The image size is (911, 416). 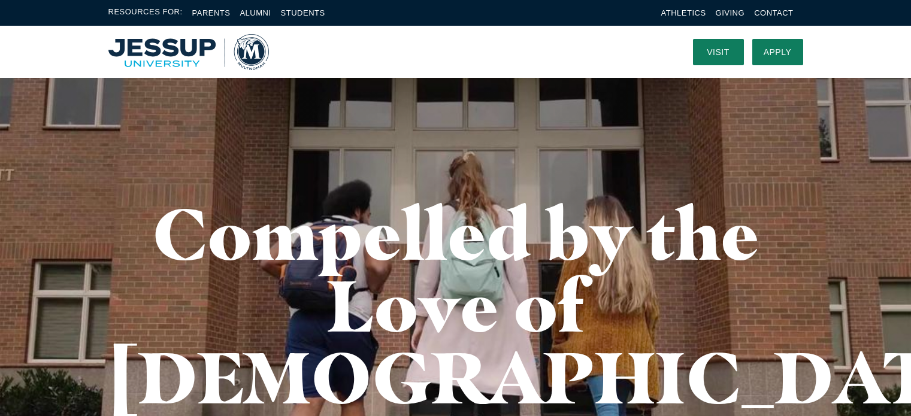 I want to click on img: Multnomah University Logo, so click(x=189, y=52).